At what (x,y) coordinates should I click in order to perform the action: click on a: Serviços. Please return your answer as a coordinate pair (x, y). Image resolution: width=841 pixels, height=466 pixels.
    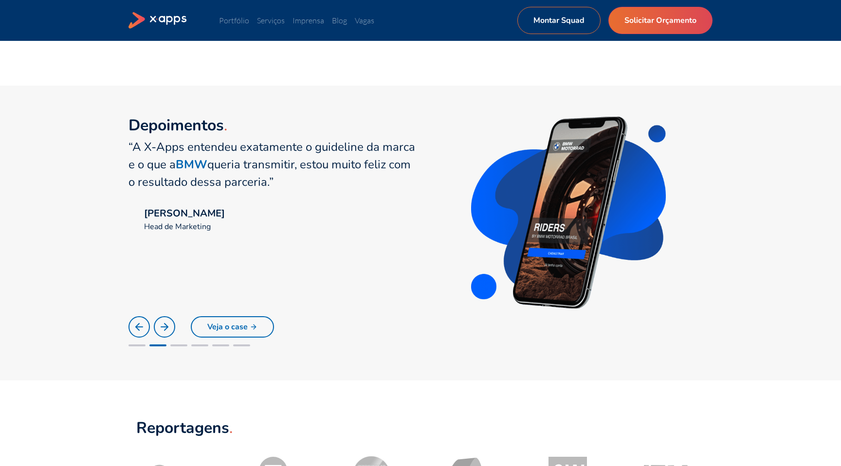
    Looking at the image, I should click on (271, 20).